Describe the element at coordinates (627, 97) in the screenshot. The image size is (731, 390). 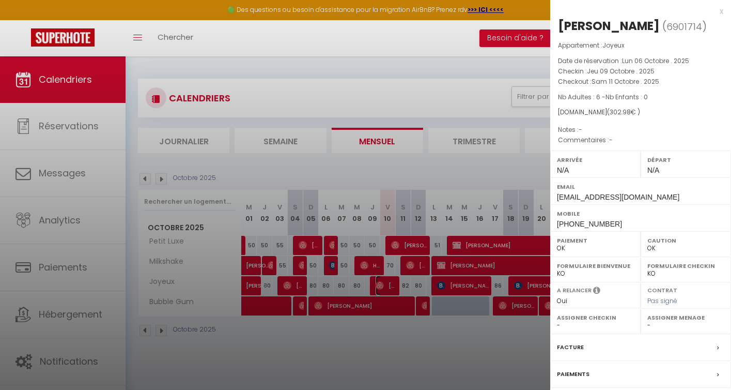
I see `span: Nb Enfants : 0` at that location.